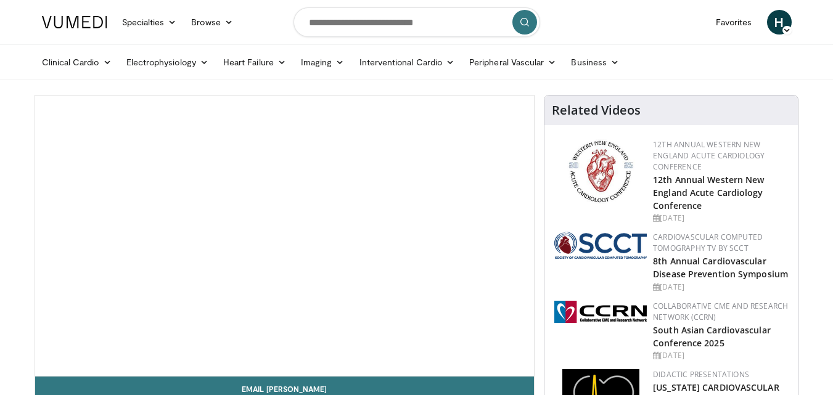  I want to click on img: 0954f259-7907-4053-a817-32a96463ecc8.png.150x105_q85_autocrop_double_scale_upscale_version-0.2.png, so click(600, 171).